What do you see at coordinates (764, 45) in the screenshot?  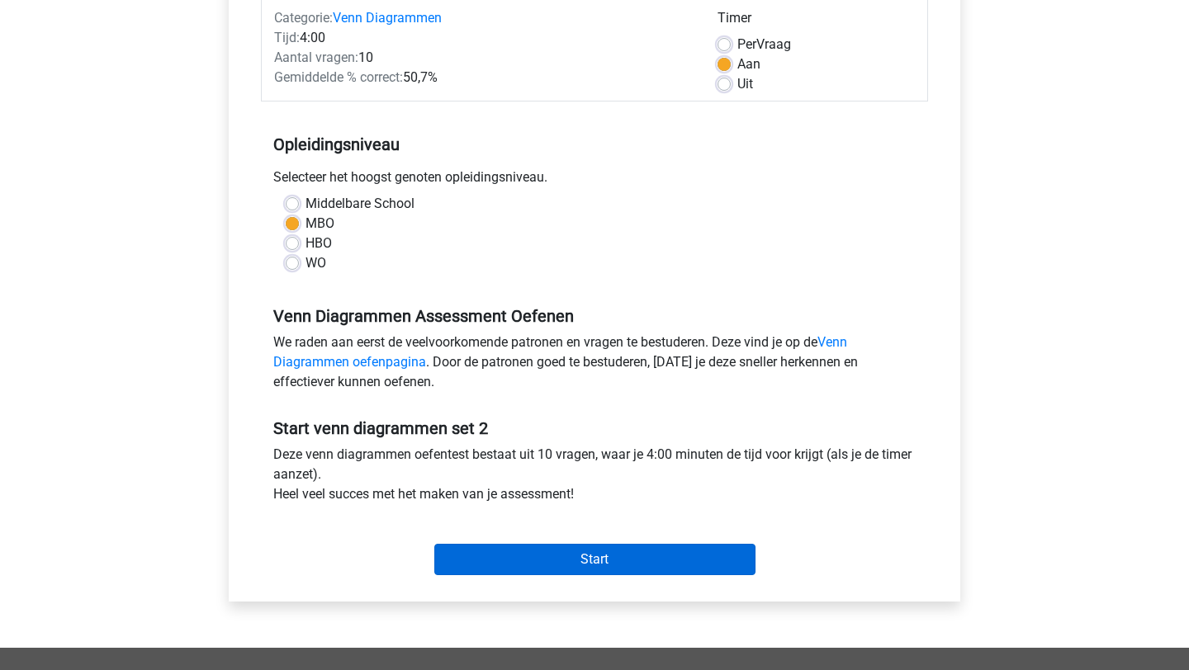 I see `label: Vraag` at bounding box center [764, 45].